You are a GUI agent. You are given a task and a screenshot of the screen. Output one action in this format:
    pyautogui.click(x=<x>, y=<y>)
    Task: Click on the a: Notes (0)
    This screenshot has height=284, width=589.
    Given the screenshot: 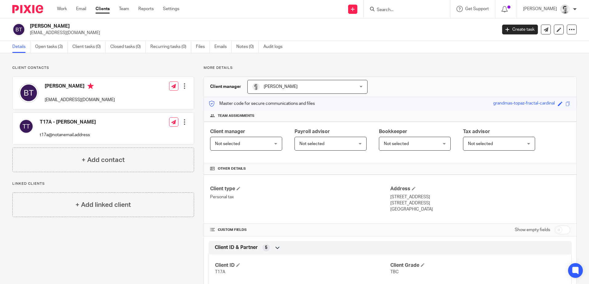 What is the action you would take?
    pyautogui.click(x=247, y=47)
    